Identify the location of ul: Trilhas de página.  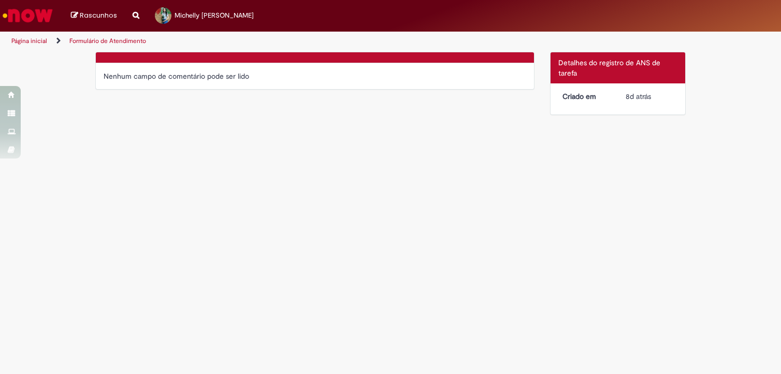
(260, 41).